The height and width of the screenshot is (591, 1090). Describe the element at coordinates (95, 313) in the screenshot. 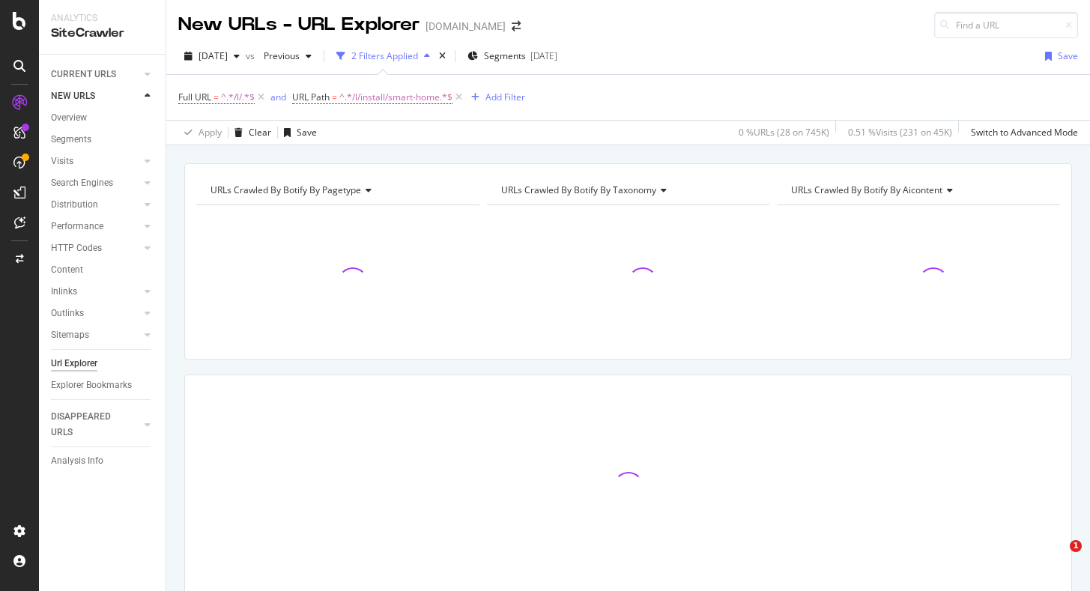

I see `a: Outlinks` at that location.